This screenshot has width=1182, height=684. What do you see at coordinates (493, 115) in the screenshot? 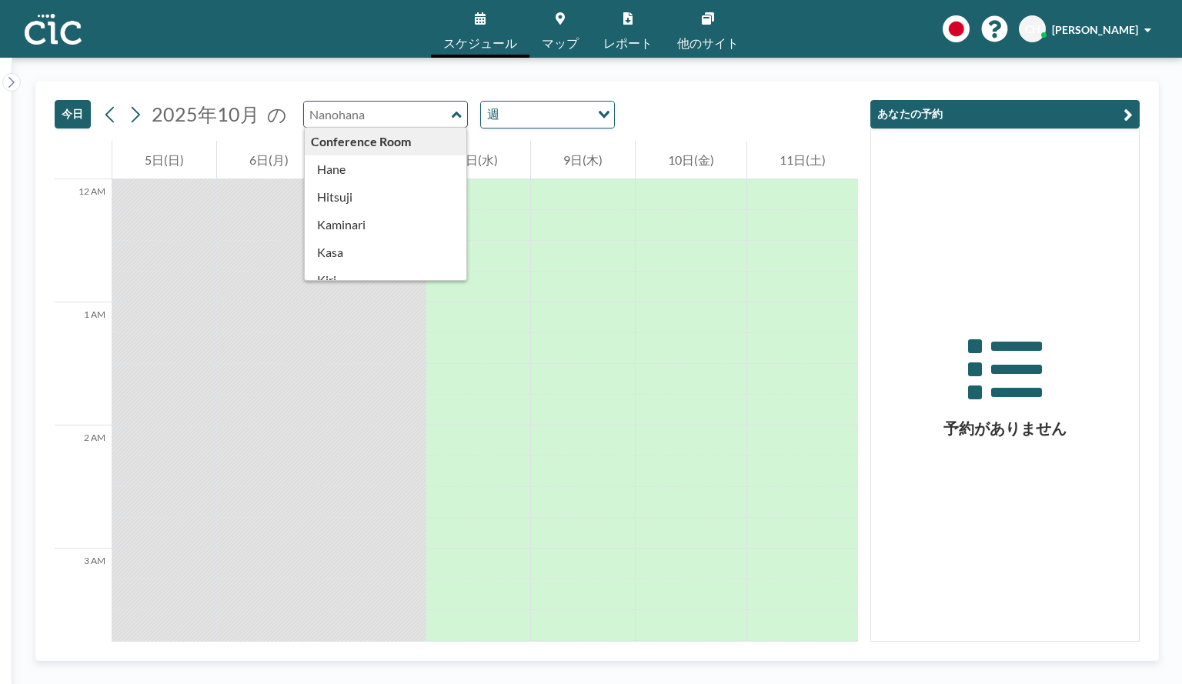
I see `span: 週` at bounding box center [493, 115].